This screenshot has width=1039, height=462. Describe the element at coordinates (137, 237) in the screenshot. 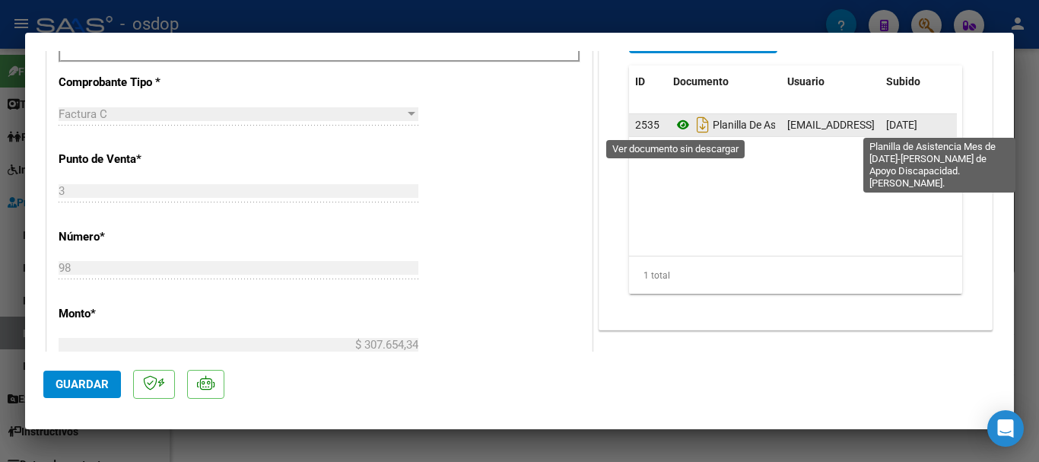

I see `p: Número` at that location.